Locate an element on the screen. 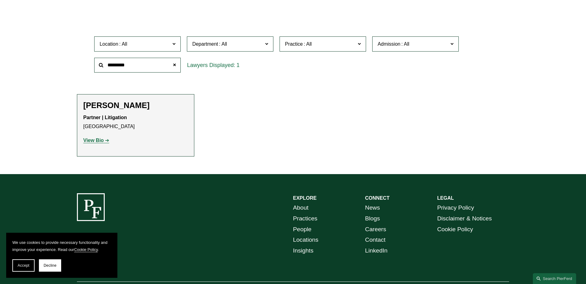 This screenshot has width=586, height=284. section: Cookie banner is located at coordinates (62, 255).